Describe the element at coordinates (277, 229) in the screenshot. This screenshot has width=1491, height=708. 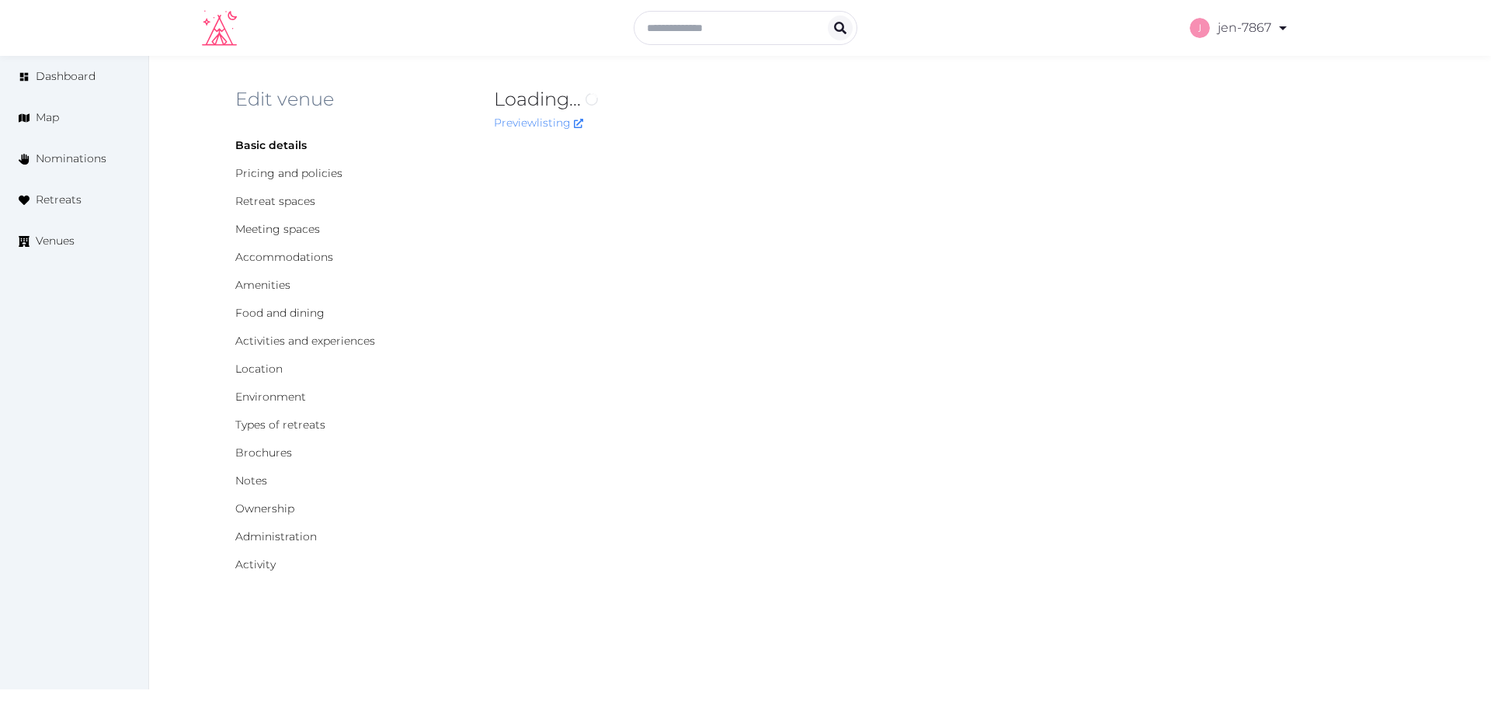
I see `a: Meeting spaces` at that location.